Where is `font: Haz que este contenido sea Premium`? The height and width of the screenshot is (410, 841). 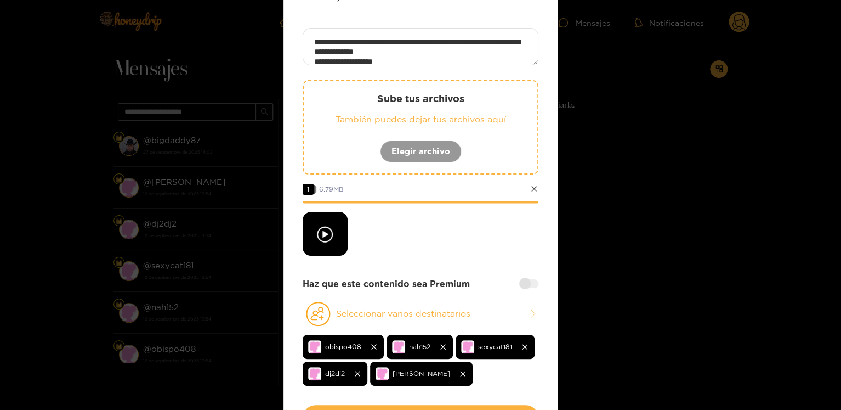 font: Haz que este contenido sea Premium is located at coordinates (386, 283).